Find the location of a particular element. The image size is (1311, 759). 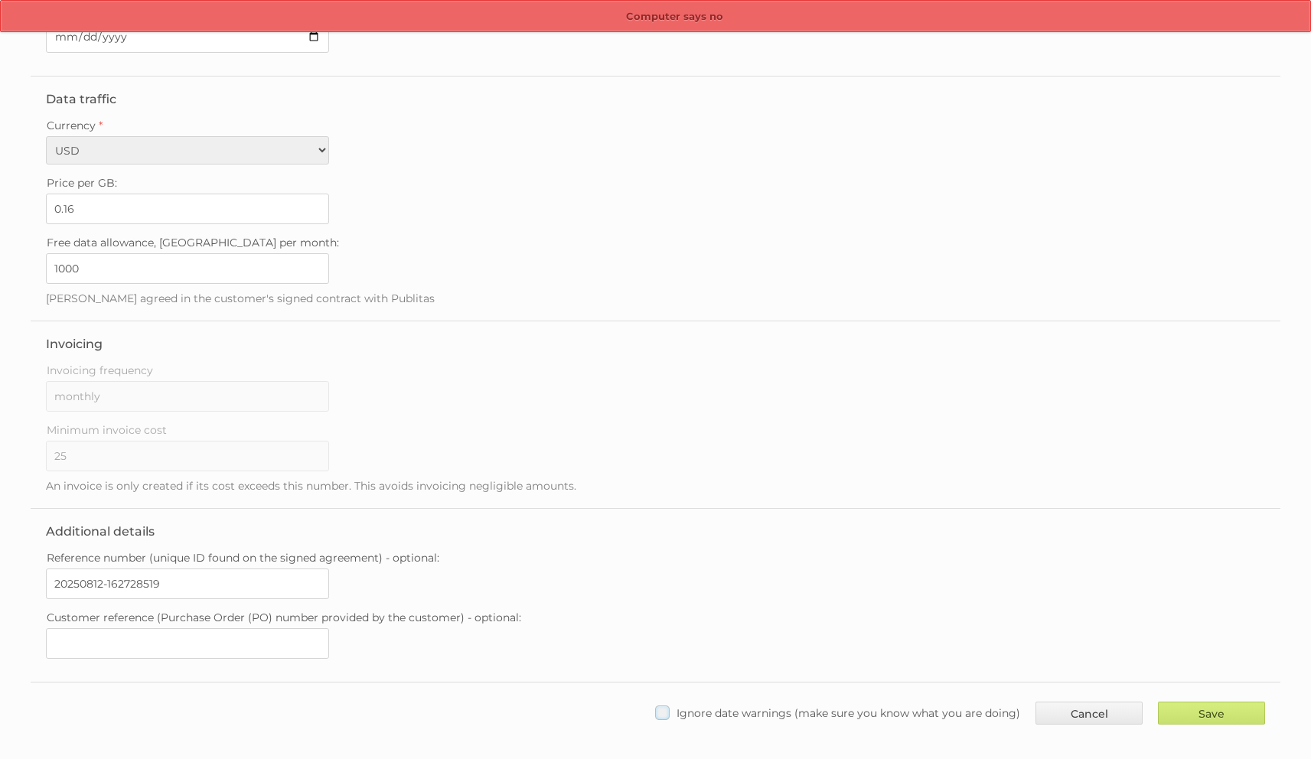

legend: Invoicing is located at coordinates (74, 344).